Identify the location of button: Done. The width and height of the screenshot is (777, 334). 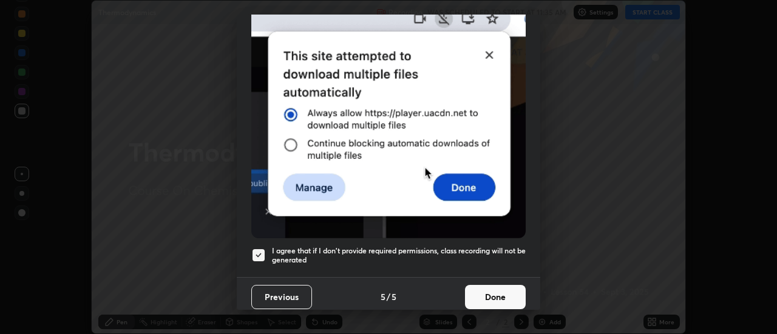
(495, 297).